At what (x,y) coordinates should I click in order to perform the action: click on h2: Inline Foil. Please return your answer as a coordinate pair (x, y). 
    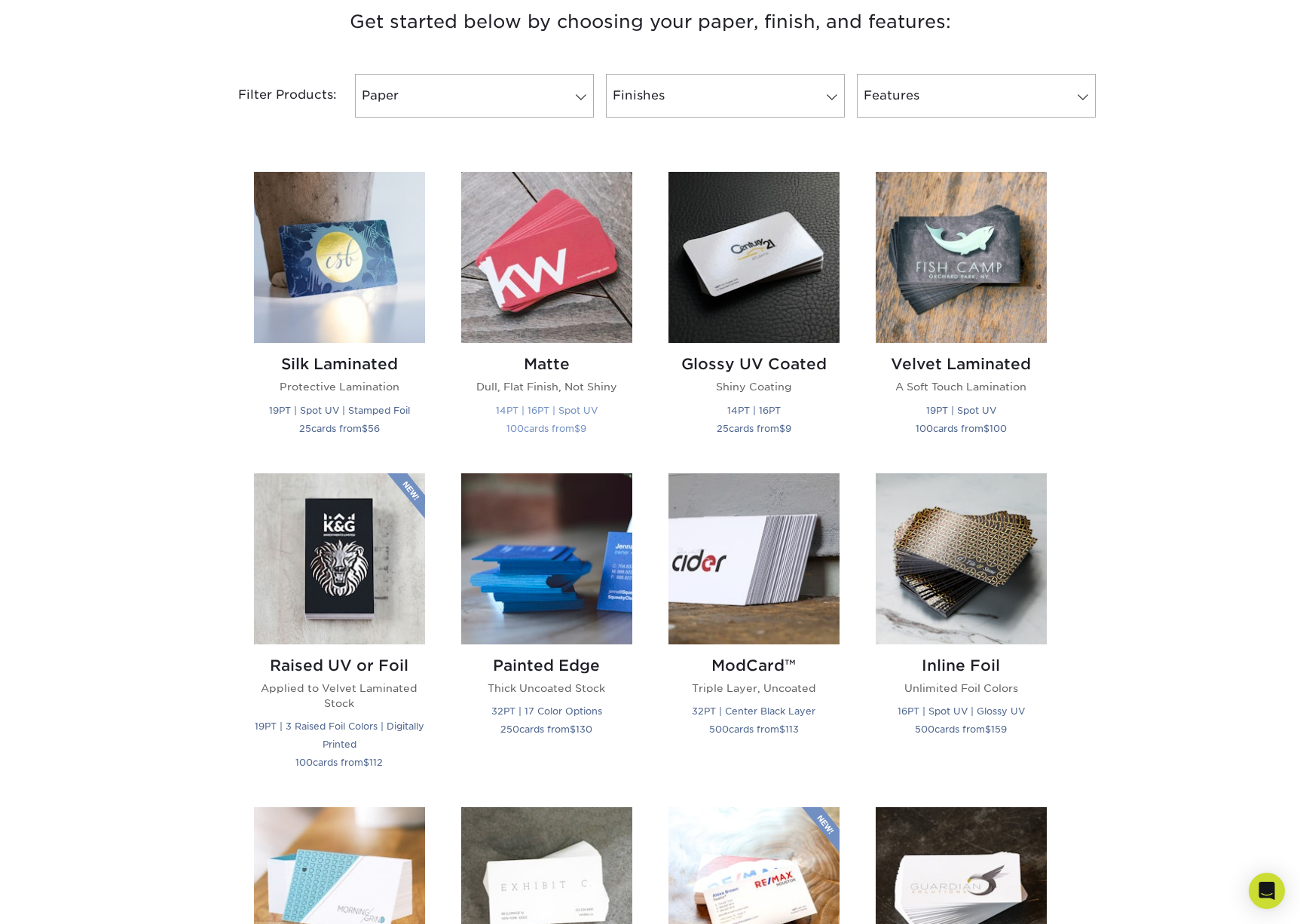
    Looking at the image, I should click on (960, 665).